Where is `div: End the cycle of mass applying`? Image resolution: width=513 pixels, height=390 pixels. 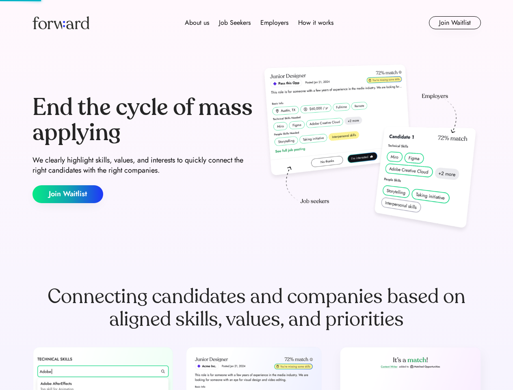 div: End the cycle of mass applying is located at coordinates (143, 120).